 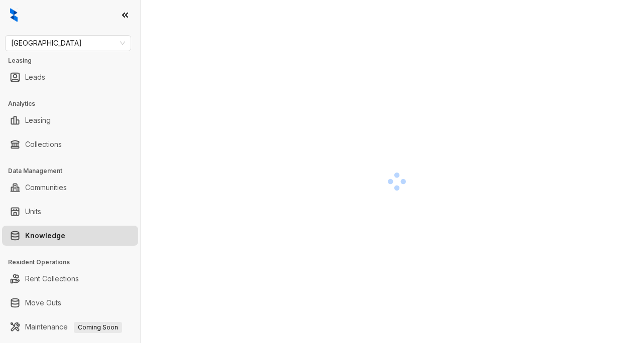 What do you see at coordinates (46, 188) in the screenshot?
I see `a: Communities` at bounding box center [46, 188].